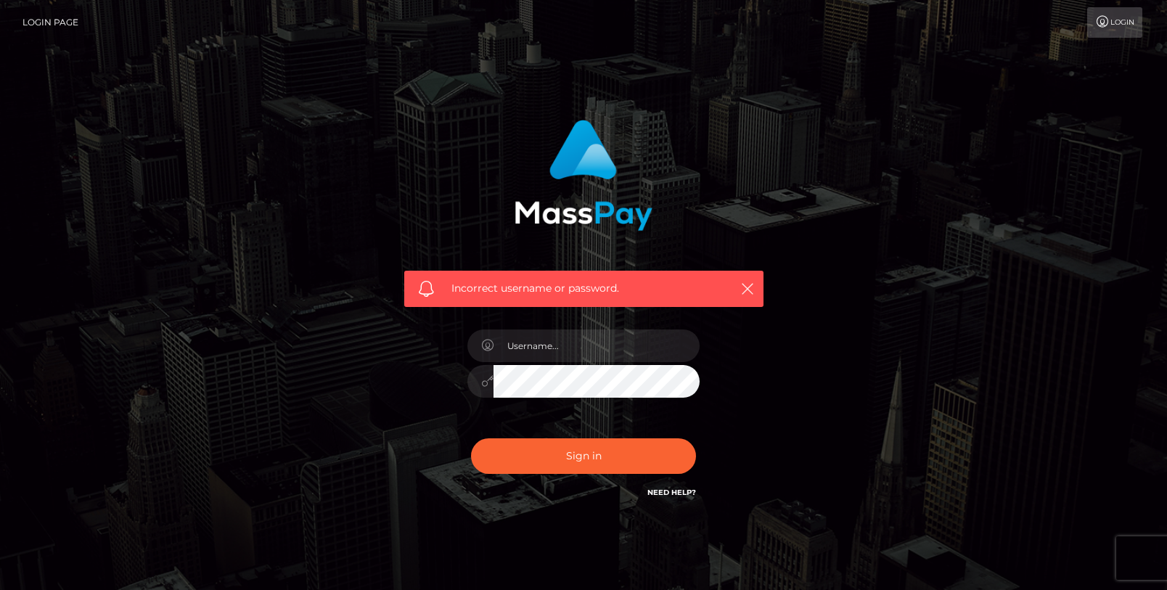  What do you see at coordinates (671, 492) in the screenshot?
I see `a: Need Help?` at bounding box center [671, 492].